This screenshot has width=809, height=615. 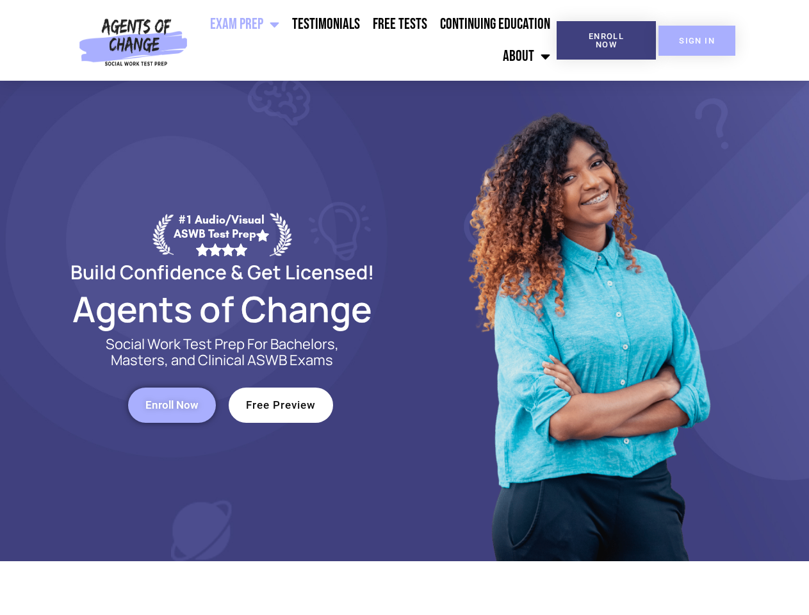 What do you see at coordinates (375, 40) in the screenshot?
I see `nav: Menu` at bounding box center [375, 40].